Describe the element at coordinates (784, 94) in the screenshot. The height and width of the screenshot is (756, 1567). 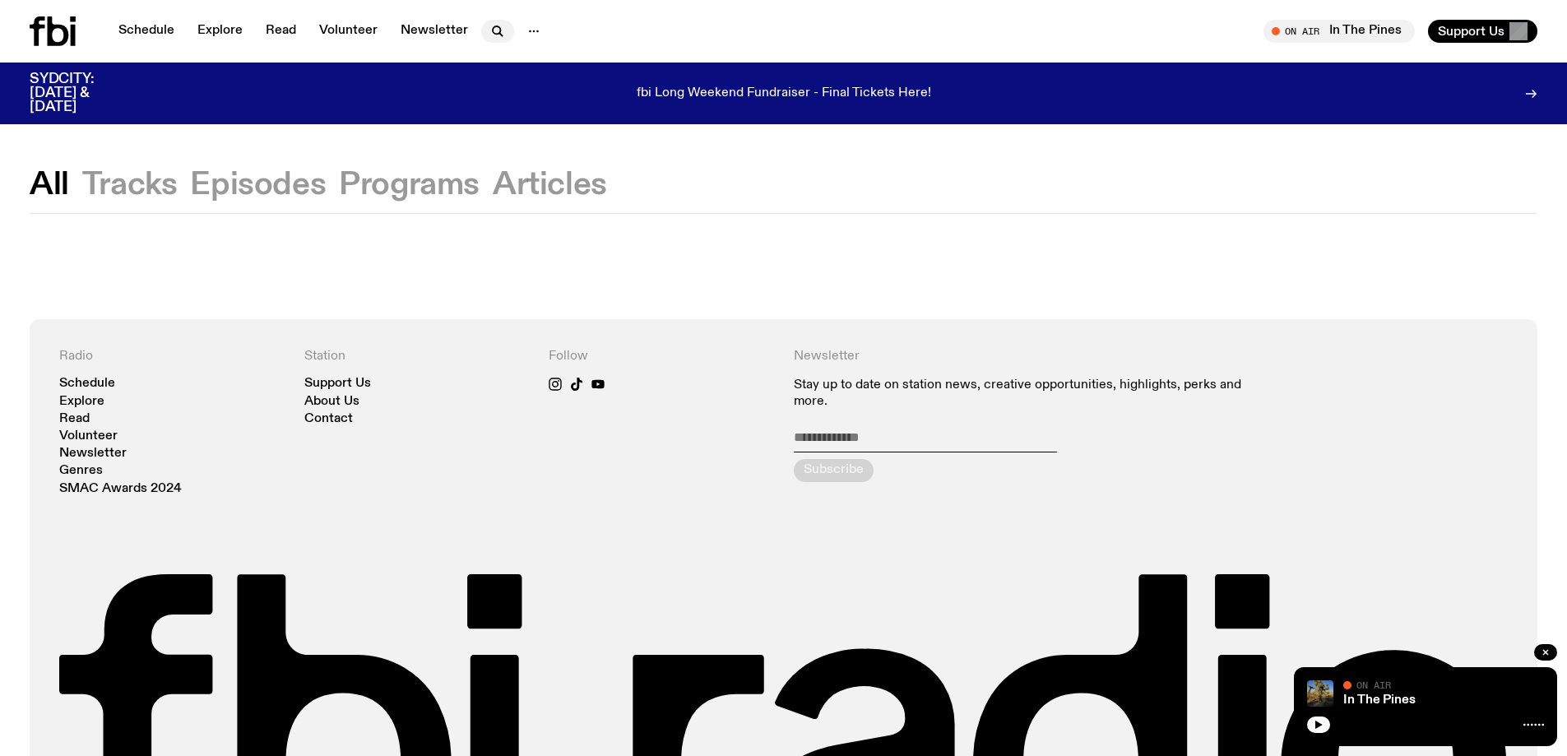
I see `p: fbi Long Weekend Fundraiser - Final Tickets Here!` at that location.